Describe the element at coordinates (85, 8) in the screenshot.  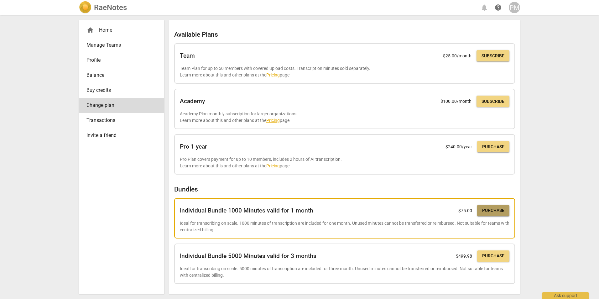
I see `img: Logo` at that location.